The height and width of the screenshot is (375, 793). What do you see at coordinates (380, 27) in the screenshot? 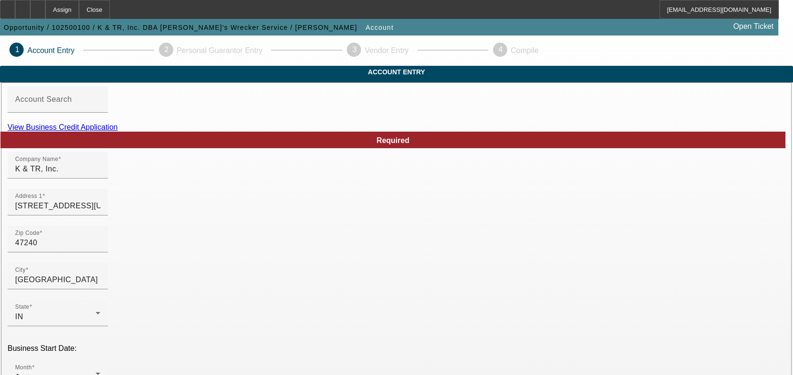
I see `button: Account` at bounding box center [380, 27].